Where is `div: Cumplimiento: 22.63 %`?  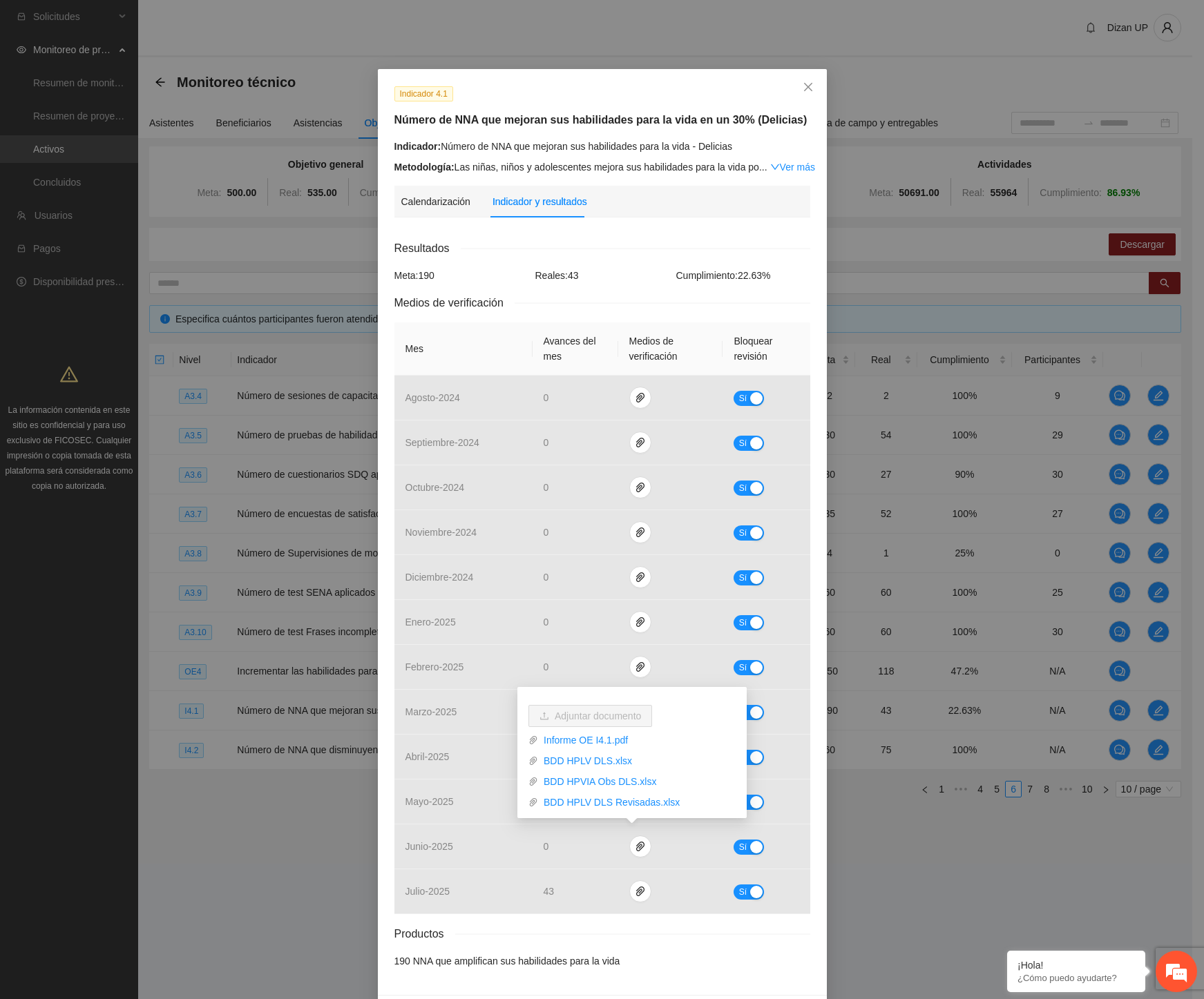
div: Cumplimiento: 22.63 % is located at coordinates (743, 276).